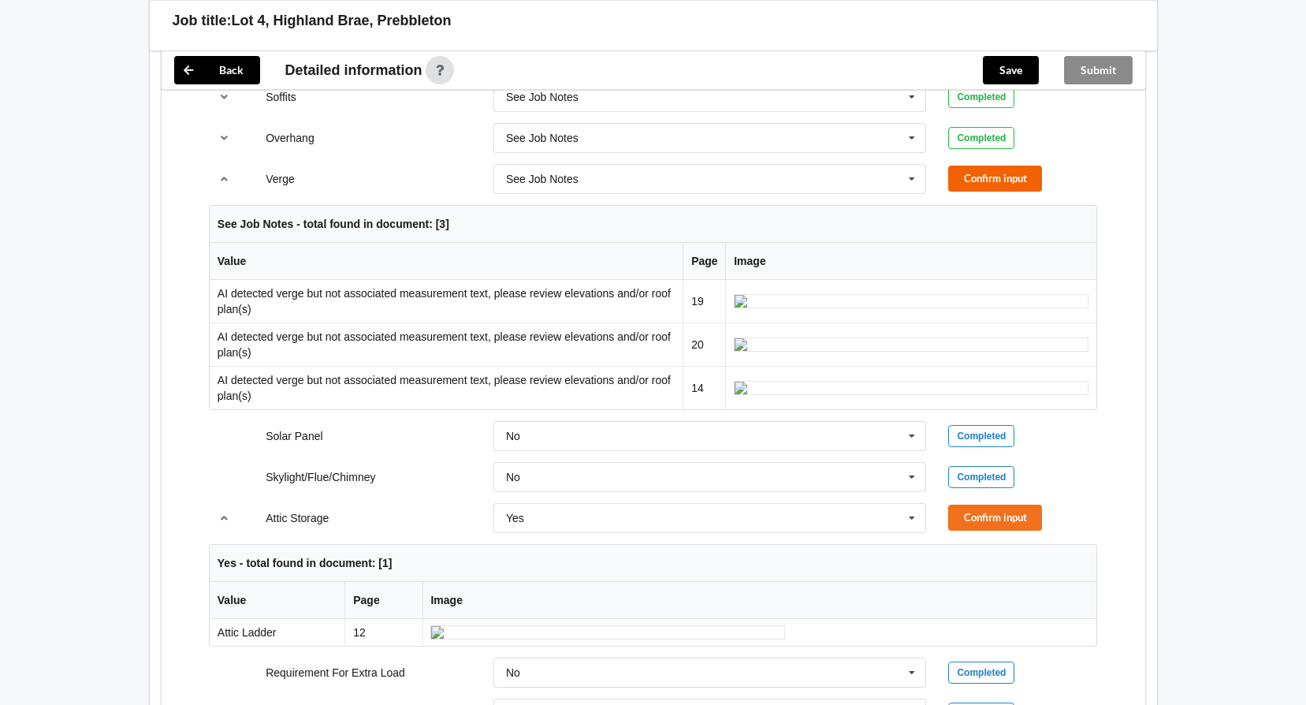  I want to click on div: Yes, so click(515, 518).